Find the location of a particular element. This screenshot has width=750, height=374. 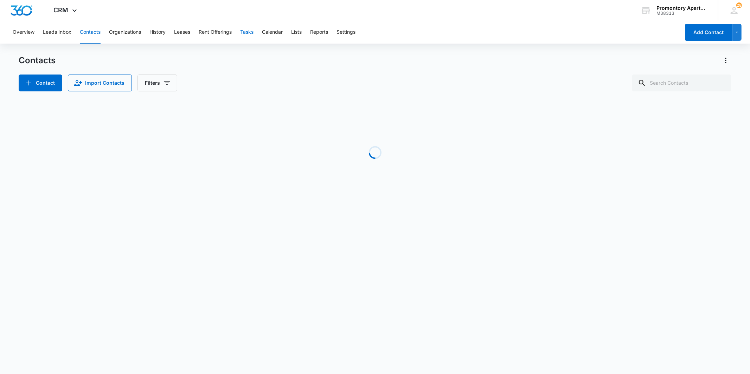

button: Import Contacts is located at coordinates (100, 83).